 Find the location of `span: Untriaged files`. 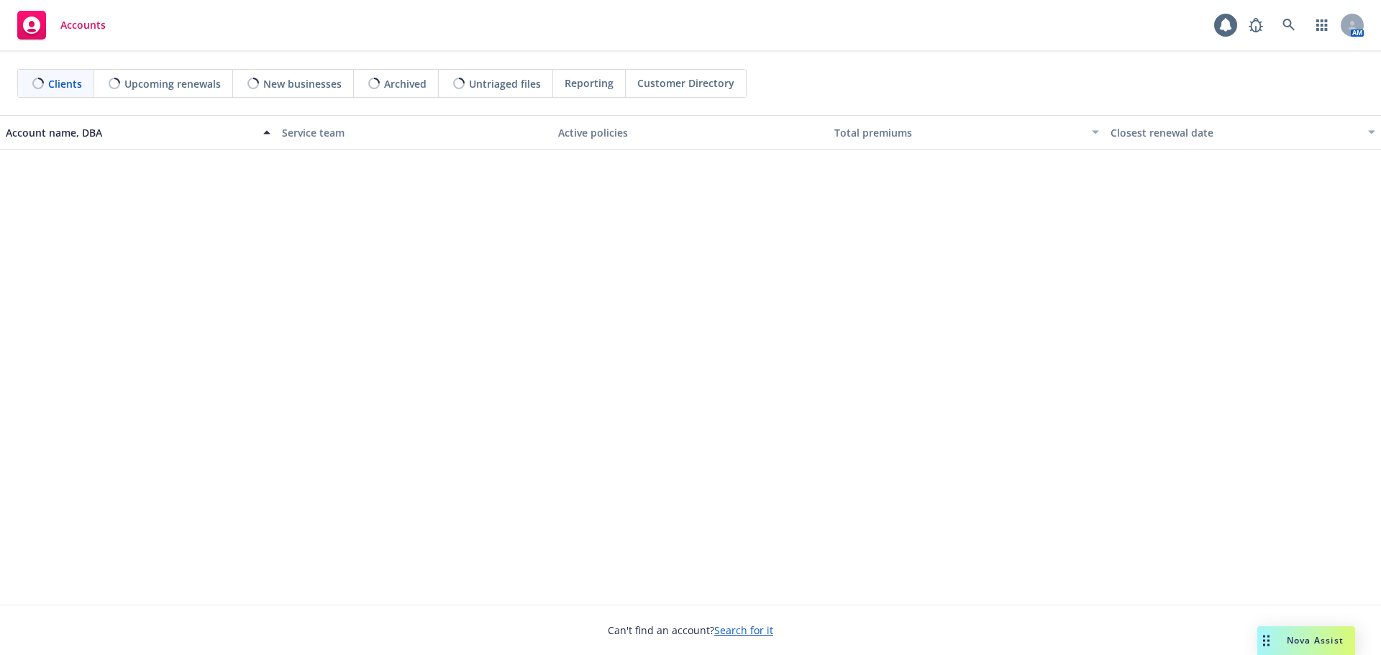

span: Untriaged files is located at coordinates (505, 83).